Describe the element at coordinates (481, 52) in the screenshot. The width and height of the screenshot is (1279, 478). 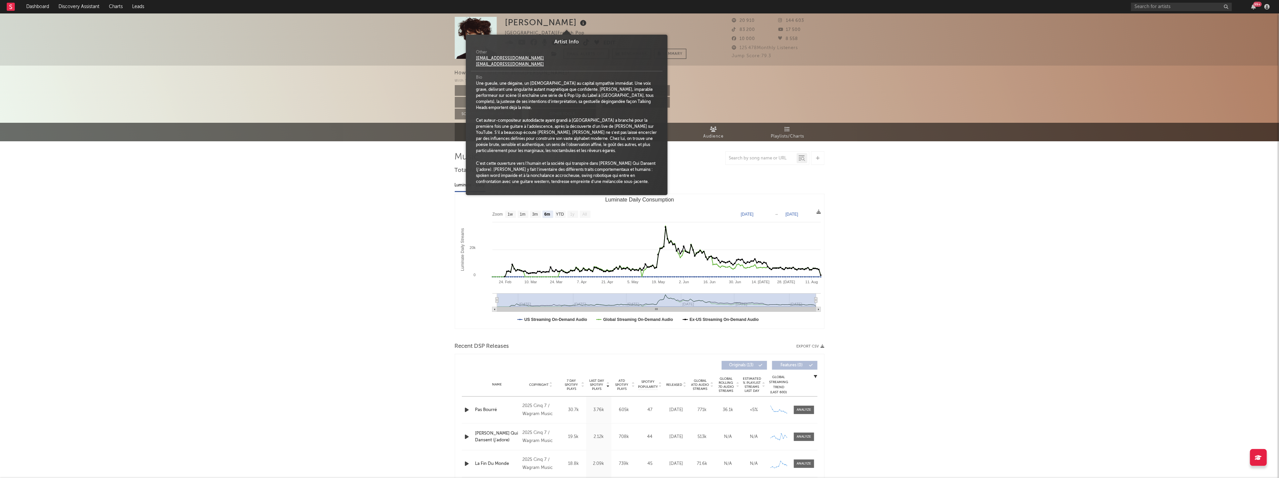
I see `span: Other` at that location.